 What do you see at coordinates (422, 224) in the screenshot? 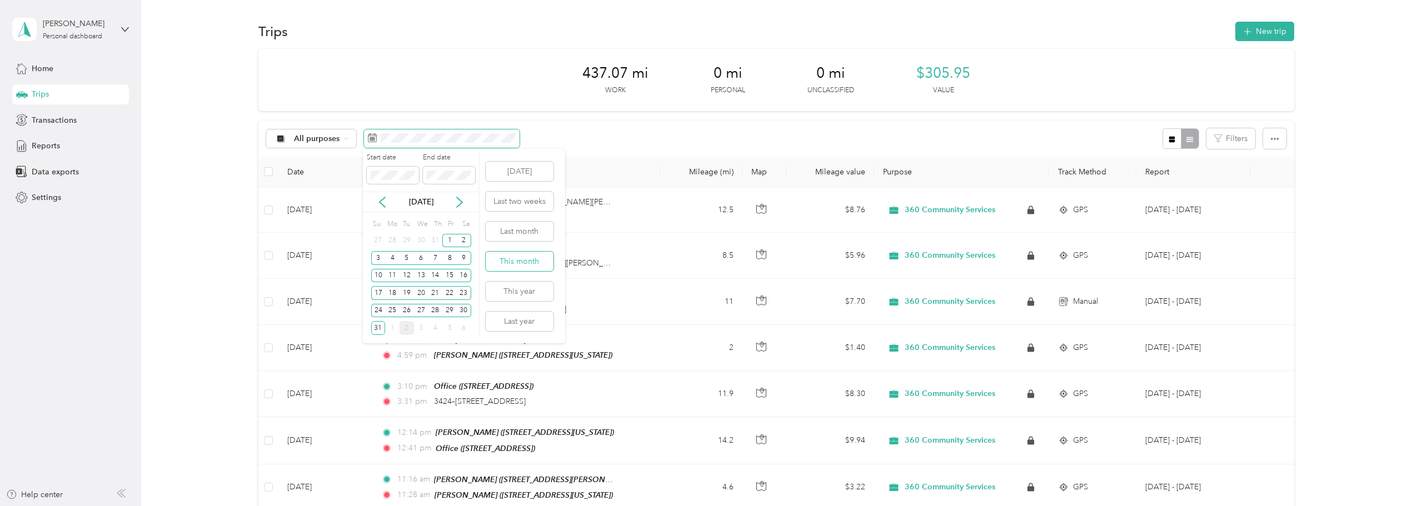
I see `div: We` at bounding box center [422, 224].